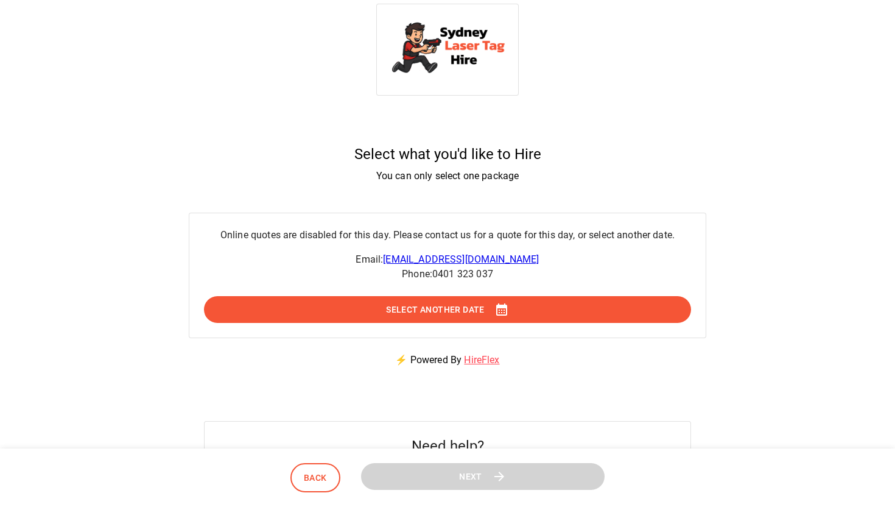 The image size is (895, 507). What do you see at coordinates (435, 309) in the screenshot?
I see `span: Select Another Date` at bounding box center [435, 309].